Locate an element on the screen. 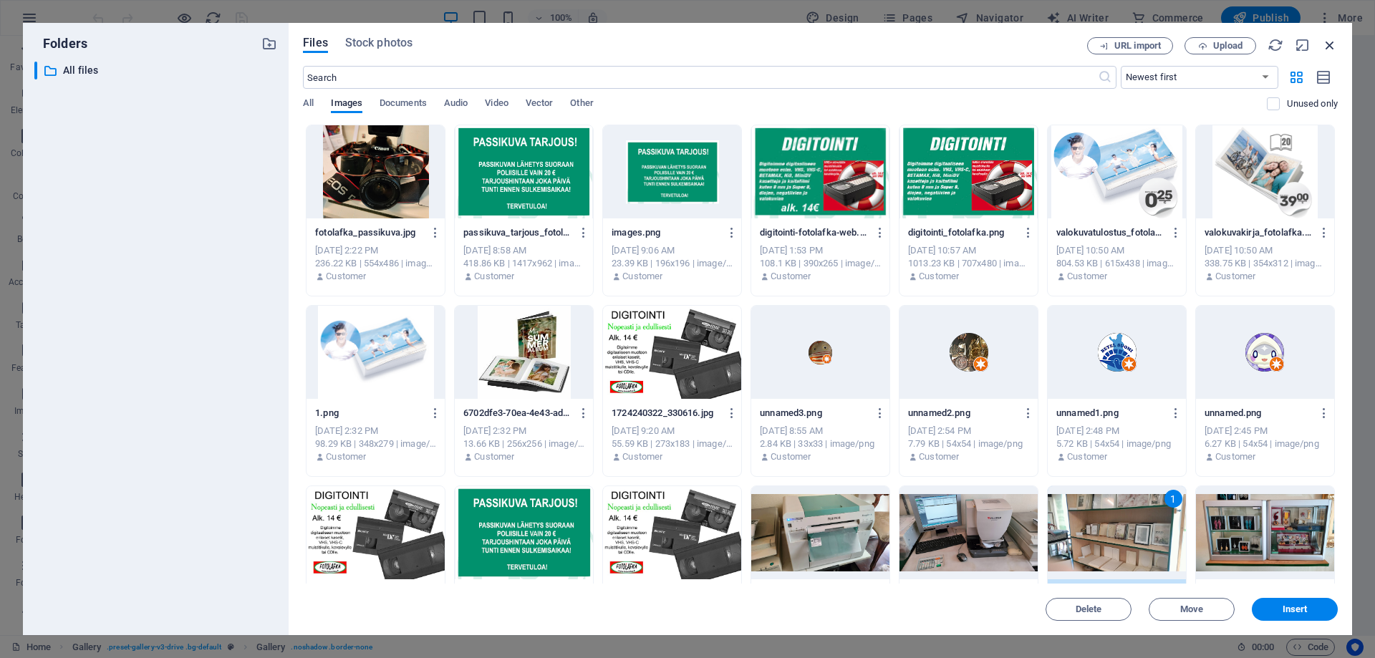 The image size is (1375, 658). p: unnamed3.png is located at coordinates (814, 413).